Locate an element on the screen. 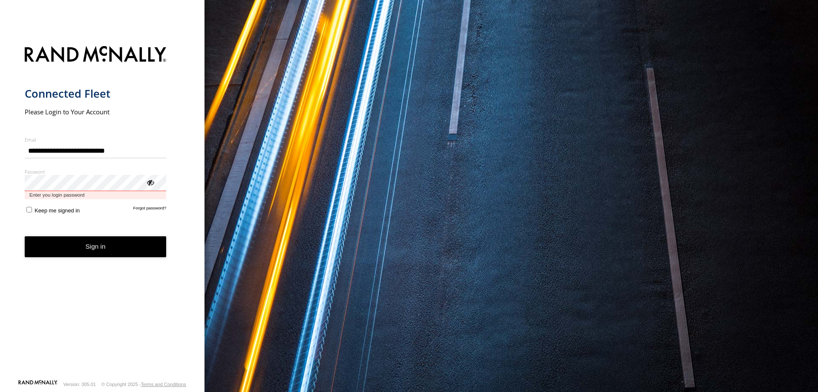 Image resolution: width=818 pixels, height=392 pixels. a: Forgot password? is located at coordinates (150, 209).